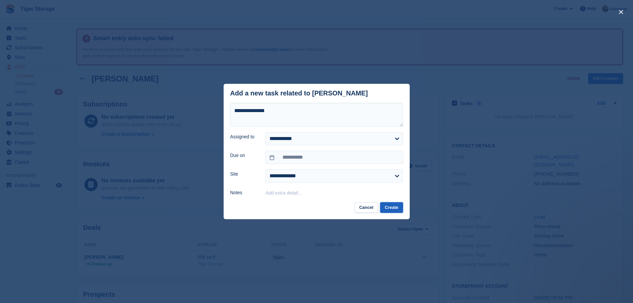 The width and height of the screenshot is (633, 303). I want to click on label: Assigned to, so click(244, 137).